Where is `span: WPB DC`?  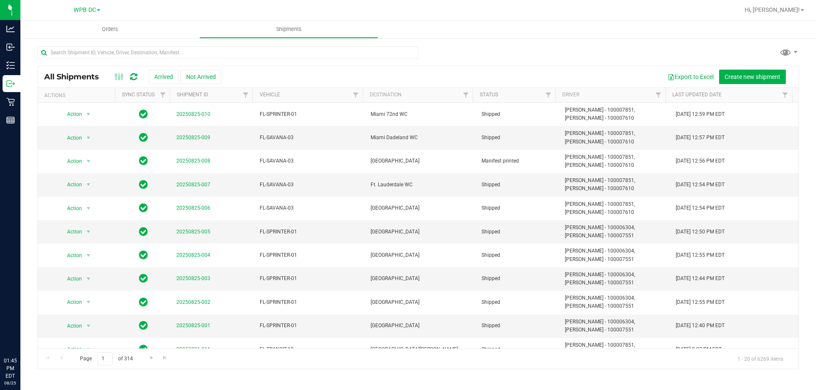 span: WPB DC is located at coordinates (85, 10).